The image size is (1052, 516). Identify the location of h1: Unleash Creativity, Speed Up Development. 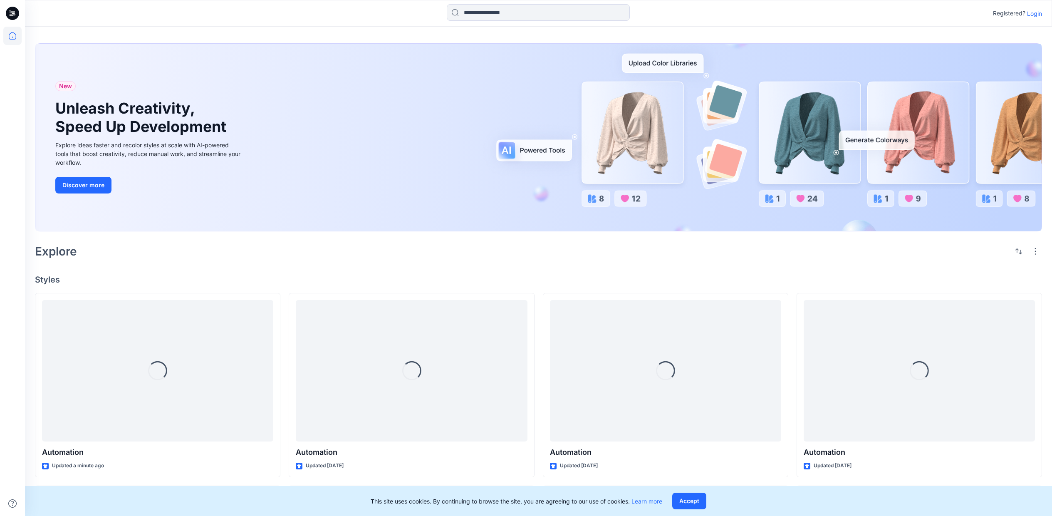
(143, 117).